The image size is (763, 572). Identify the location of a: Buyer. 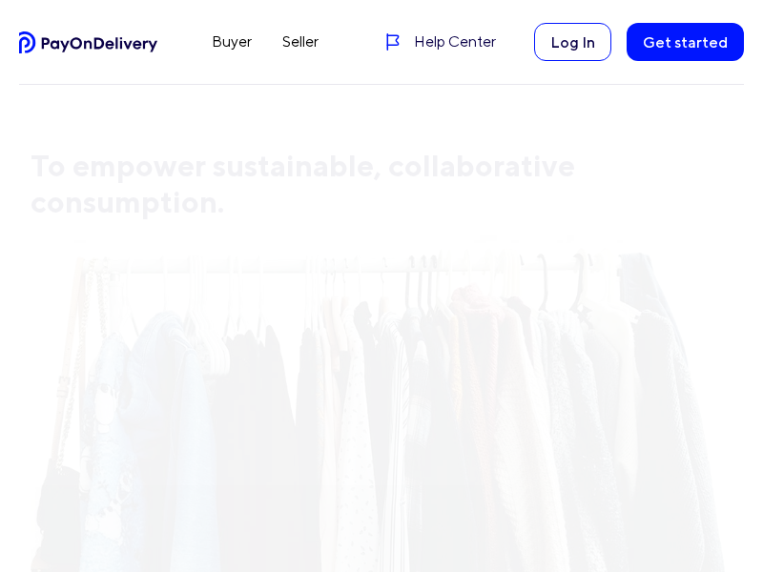
(232, 42).